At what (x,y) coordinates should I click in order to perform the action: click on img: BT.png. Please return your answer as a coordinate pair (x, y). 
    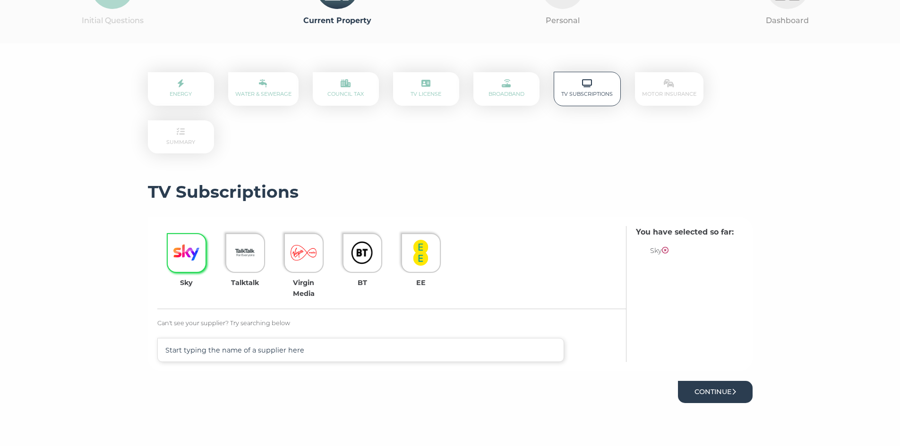
    Looking at the image, I should click on (362, 253).